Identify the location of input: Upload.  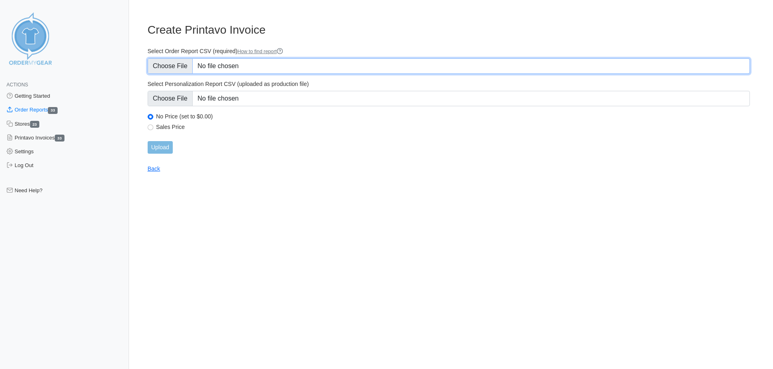
(160, 147).